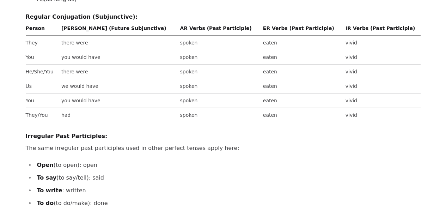  What do you see at coordinates (45, 165) in the screenshot?
I see `font: Open` at bounding box center [45, 165].